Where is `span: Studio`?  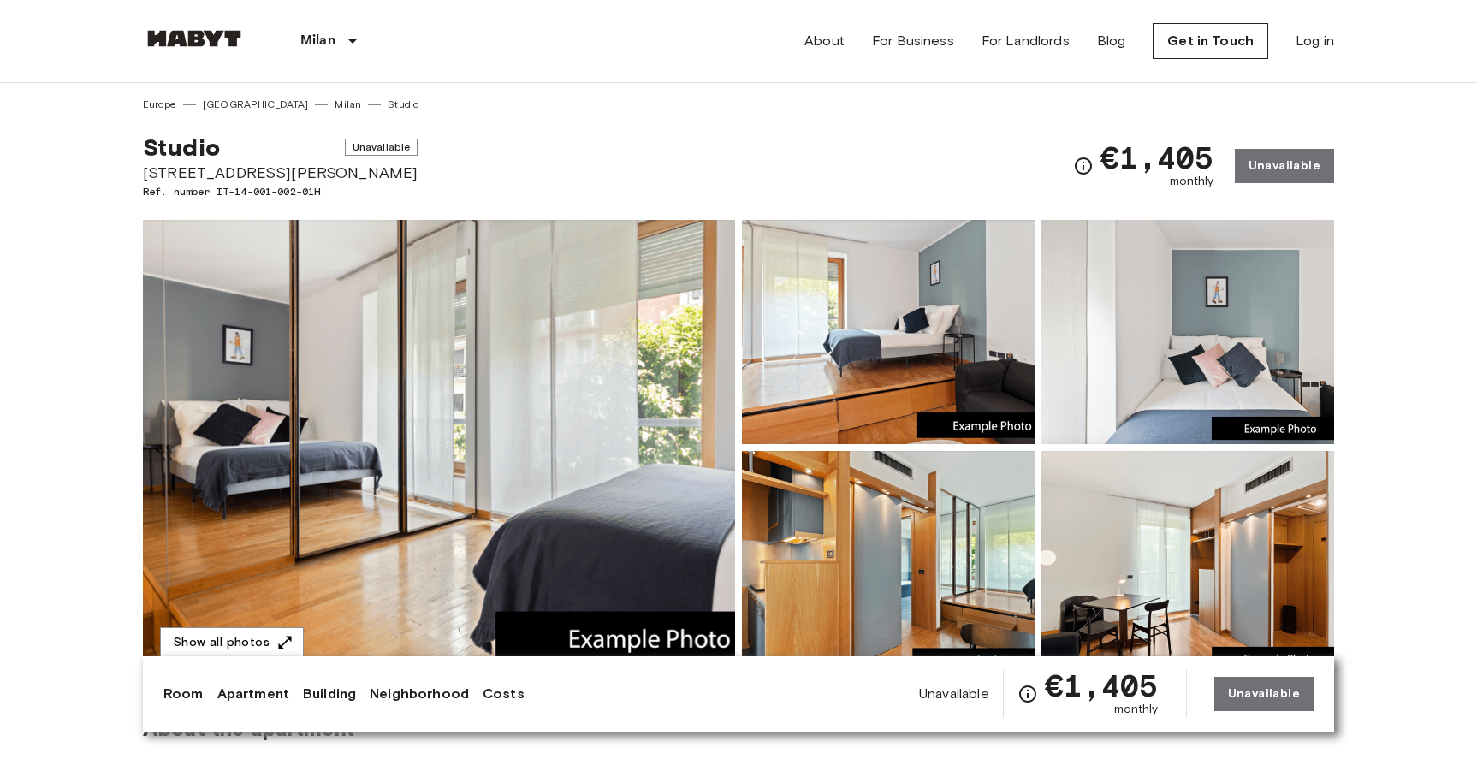
span: Studio is located at coordinates (181, 147).